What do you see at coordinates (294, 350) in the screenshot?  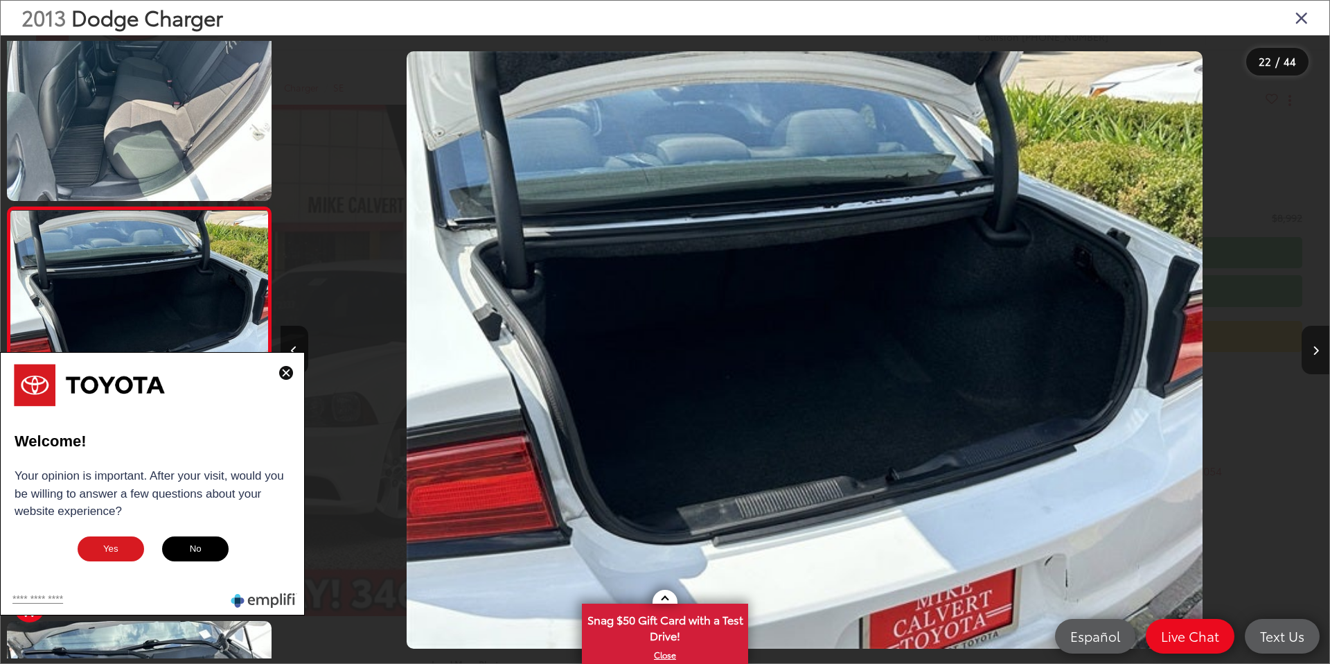 I see `button: Previous image` at bounding box center [294, 350].